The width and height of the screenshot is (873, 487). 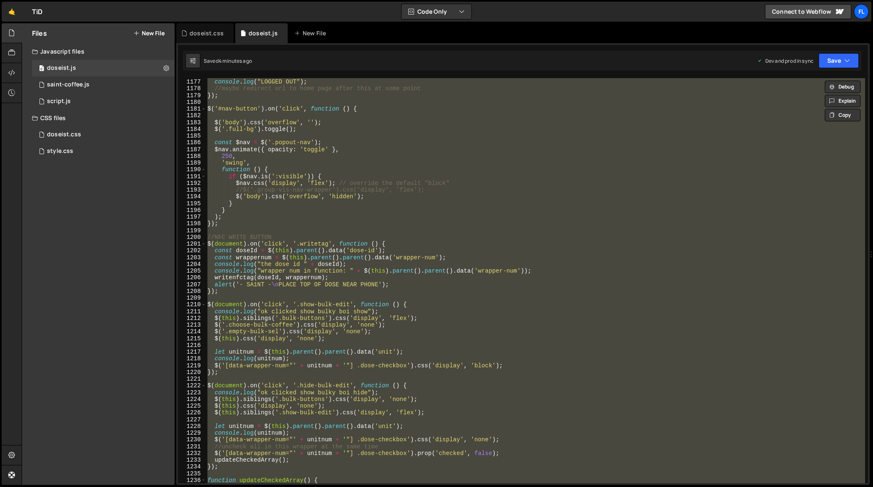 I want to click on div: style.css, so click(x=60, y=151).